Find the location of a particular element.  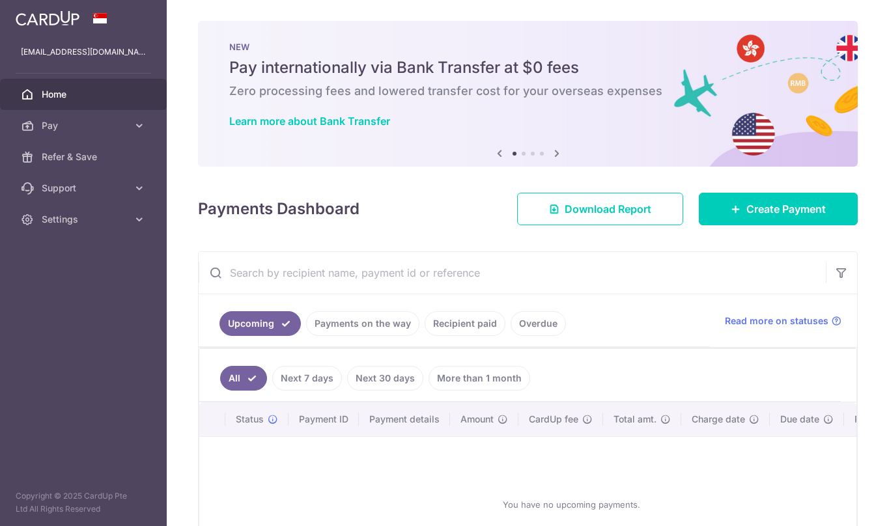

span: Download Report is located at coordinates (608, 209).